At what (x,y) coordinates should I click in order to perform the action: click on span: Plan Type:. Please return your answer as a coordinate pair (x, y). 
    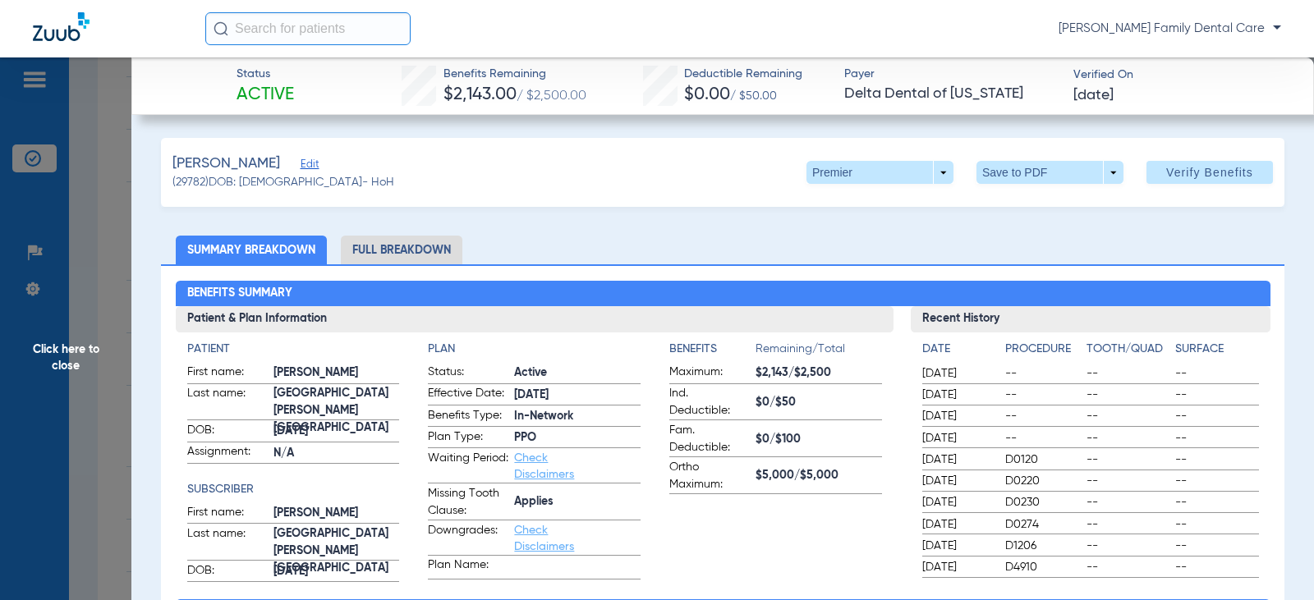
    Looking at the image, I should click on (468, 438).